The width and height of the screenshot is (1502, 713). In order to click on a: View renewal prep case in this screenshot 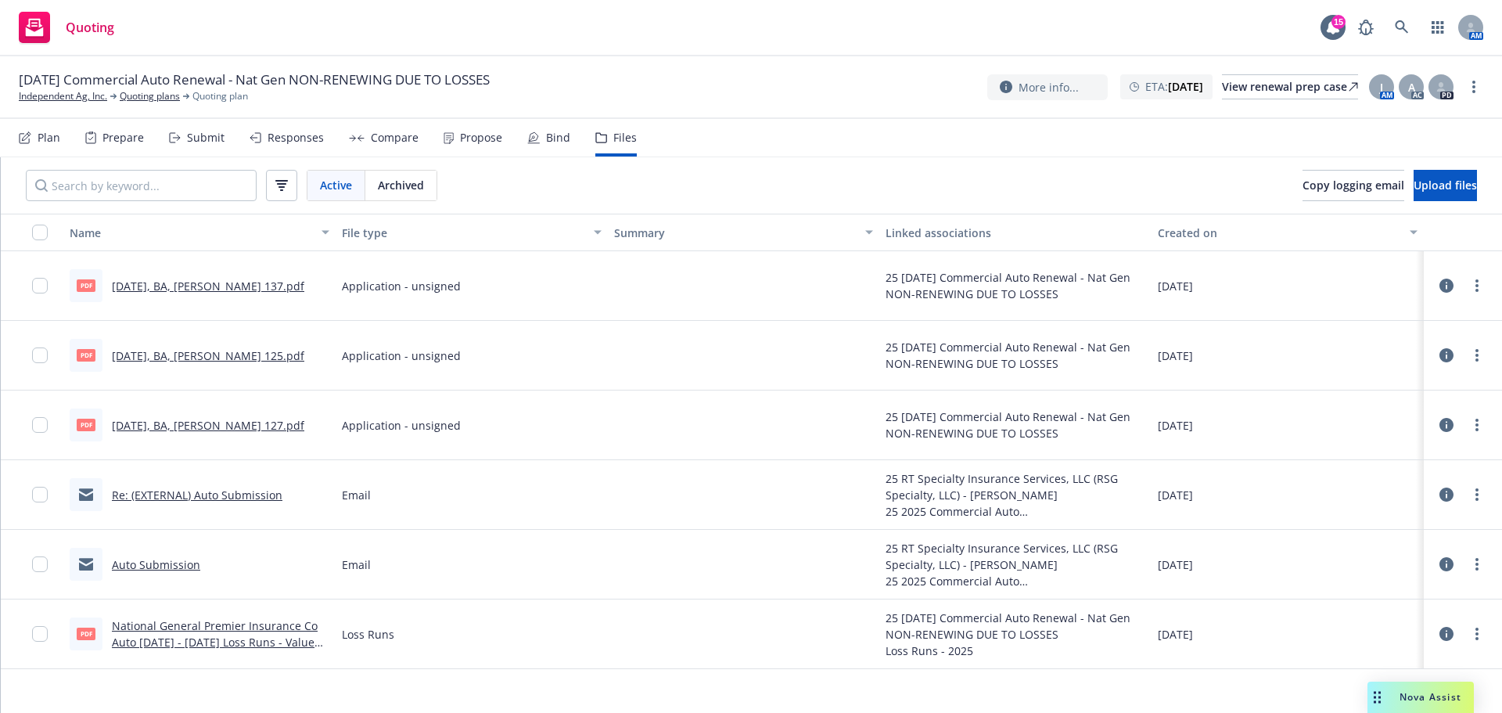, I will do `click(1290, 87)`.